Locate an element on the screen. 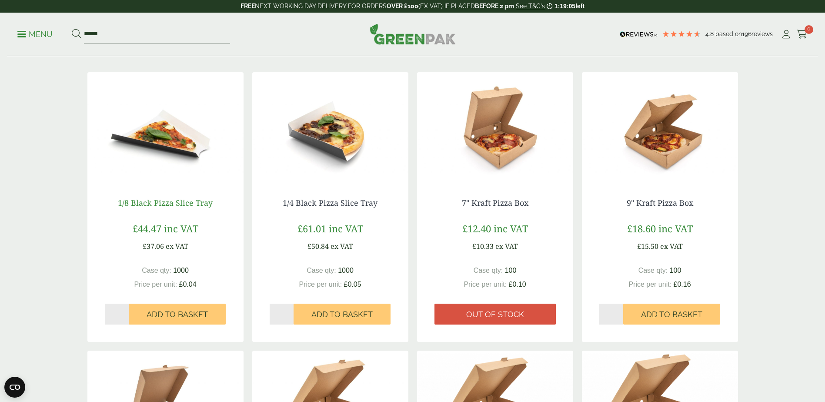  a: 9.5 is located at coordinates (660, 127).